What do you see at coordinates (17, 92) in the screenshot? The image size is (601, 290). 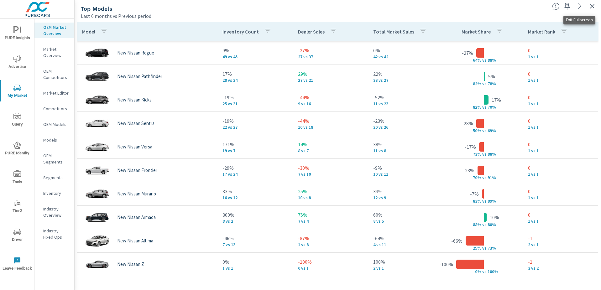 I see `span: My Market` at bounding box center [17, 92].